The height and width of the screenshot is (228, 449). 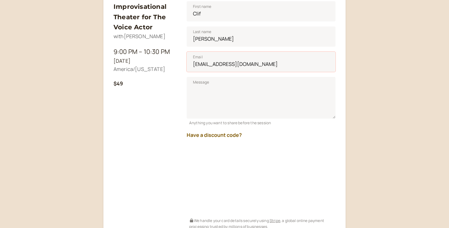 I want to click on button: Have a discount code?, so click(x=214, y=135).